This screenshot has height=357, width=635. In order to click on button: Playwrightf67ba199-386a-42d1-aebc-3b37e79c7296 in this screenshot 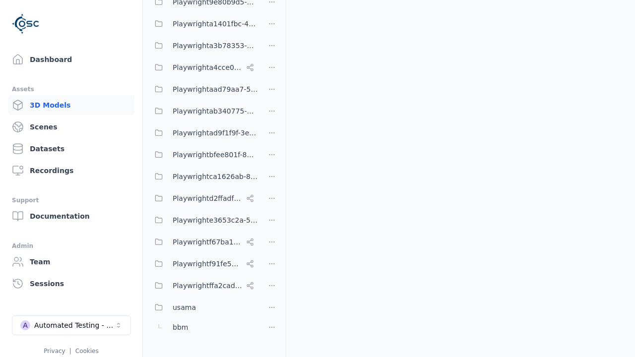, I will do `click(203, 242)`.